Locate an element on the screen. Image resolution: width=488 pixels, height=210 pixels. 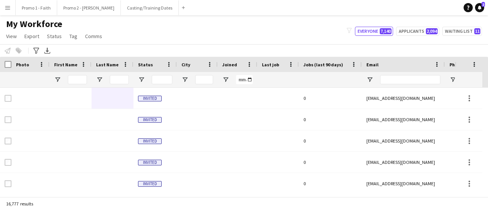
span: 2 is located at coordinates (483, 4).